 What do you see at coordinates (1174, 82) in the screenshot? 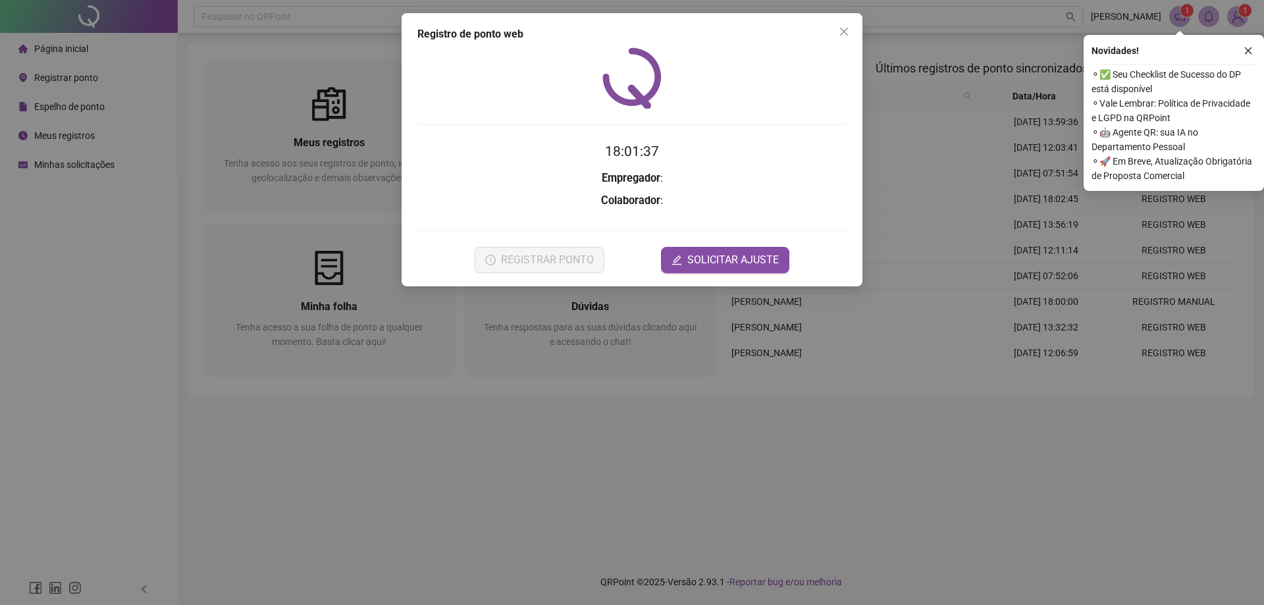
I see `span: ⚬ ✅ Seu Checklist de Sucesso do DP está disponível` at bounding box center [1174, 82].